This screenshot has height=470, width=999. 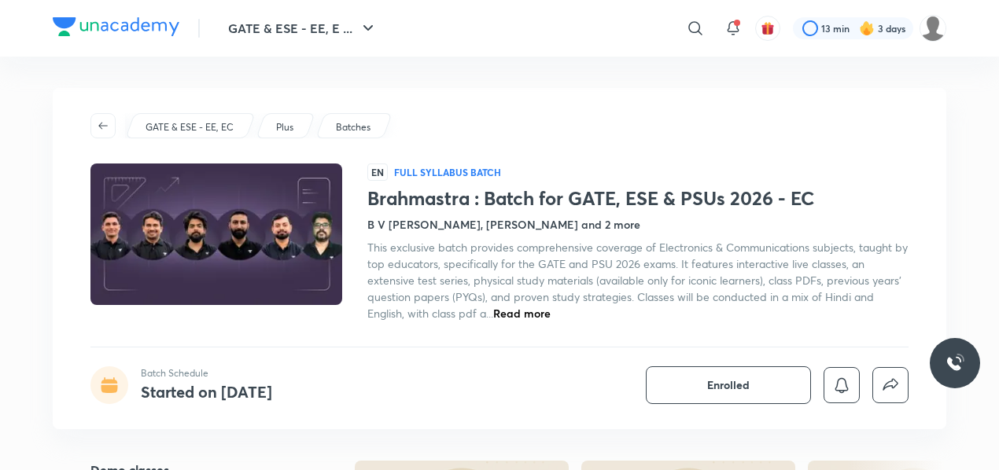 I want to click on a: Plus, so click(x=285, y=127).